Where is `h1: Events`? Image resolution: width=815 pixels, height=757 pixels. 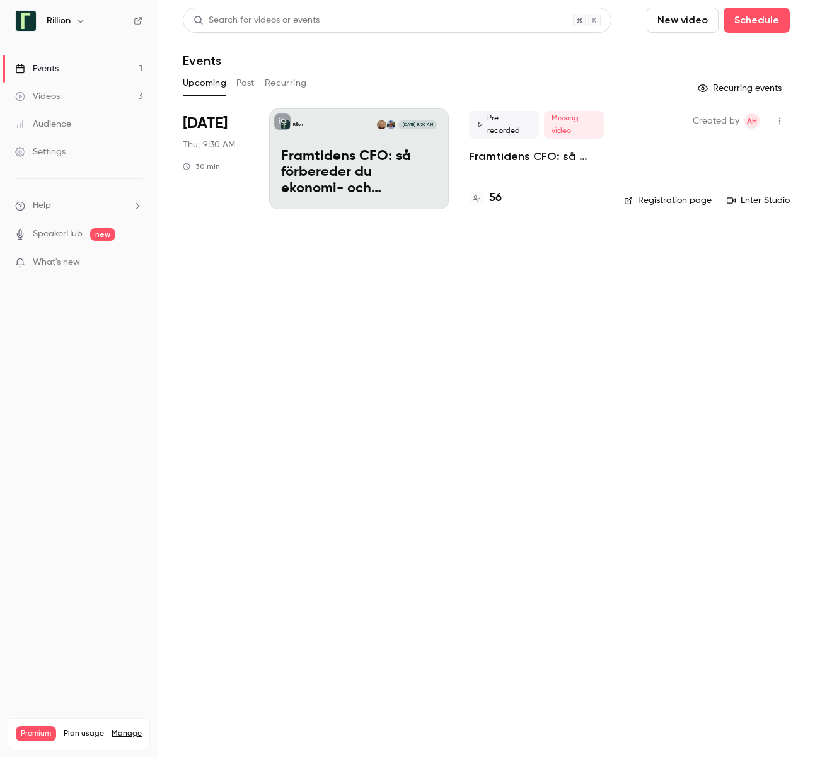
h1: Events is located at coordinates (202, 60).